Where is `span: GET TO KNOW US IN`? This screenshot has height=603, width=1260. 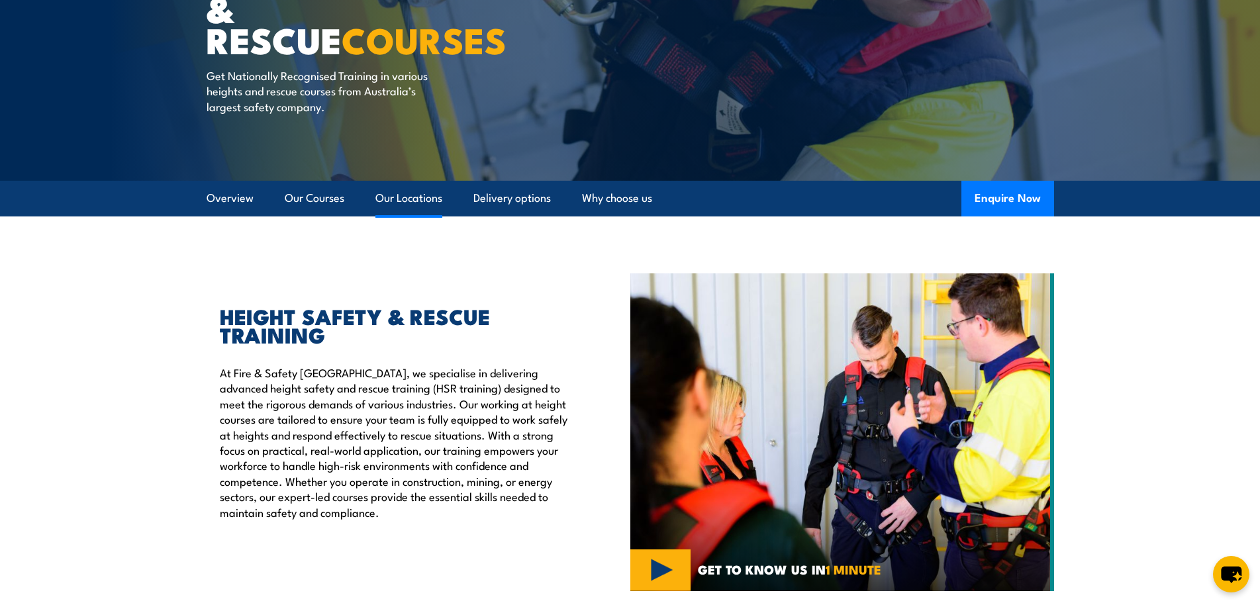
span: GET TO KNOW US IN is located at coordinates (789, 569).